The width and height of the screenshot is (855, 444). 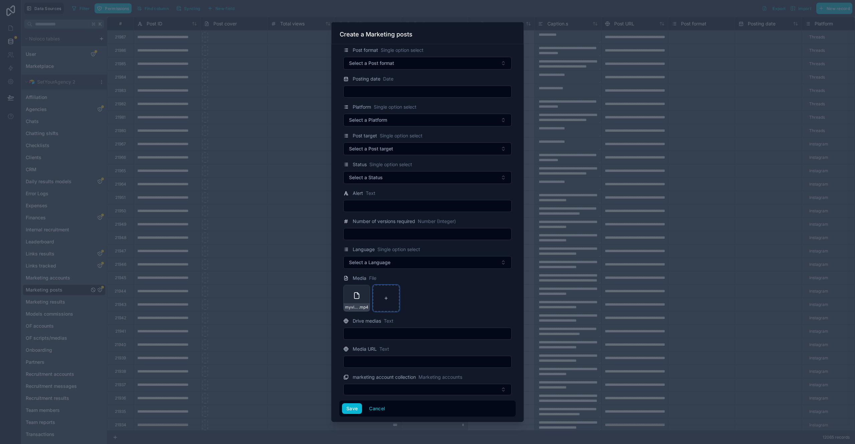 I want to click on span: Post target, so click(x=365, y=136).